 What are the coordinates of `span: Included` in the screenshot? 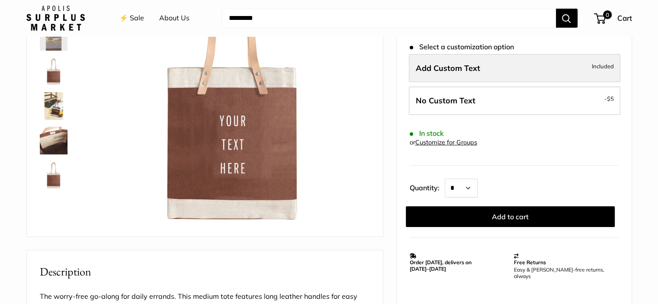 It's located at (603, 66).